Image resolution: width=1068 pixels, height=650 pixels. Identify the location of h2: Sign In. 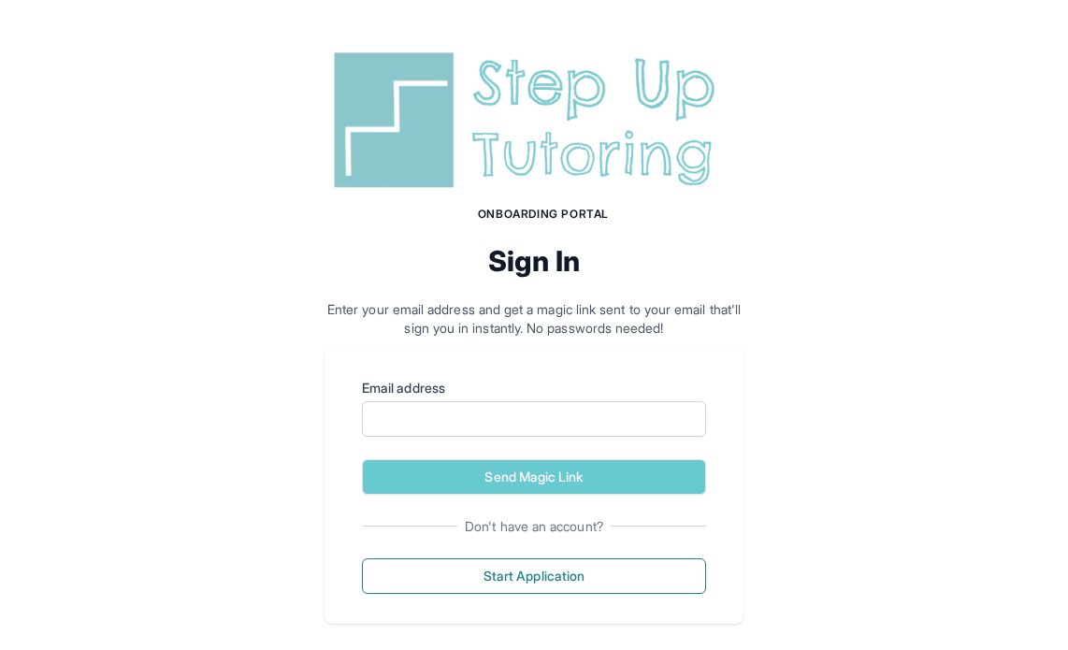
(534, 261).